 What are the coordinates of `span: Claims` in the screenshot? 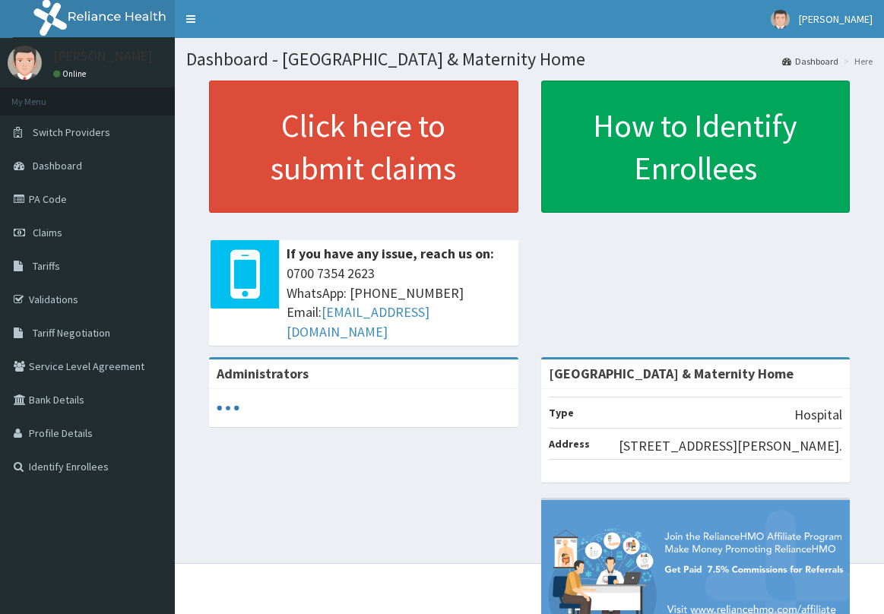 It's located at (47, 233).